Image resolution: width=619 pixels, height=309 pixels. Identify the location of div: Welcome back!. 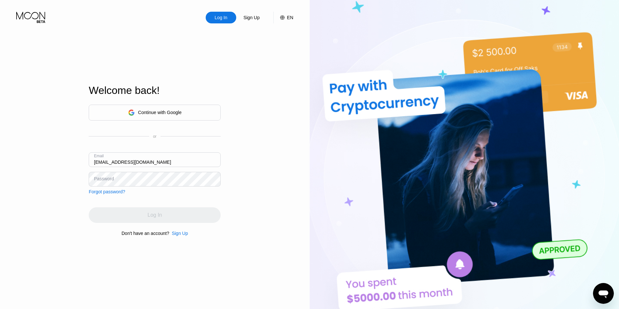
(155, 90).